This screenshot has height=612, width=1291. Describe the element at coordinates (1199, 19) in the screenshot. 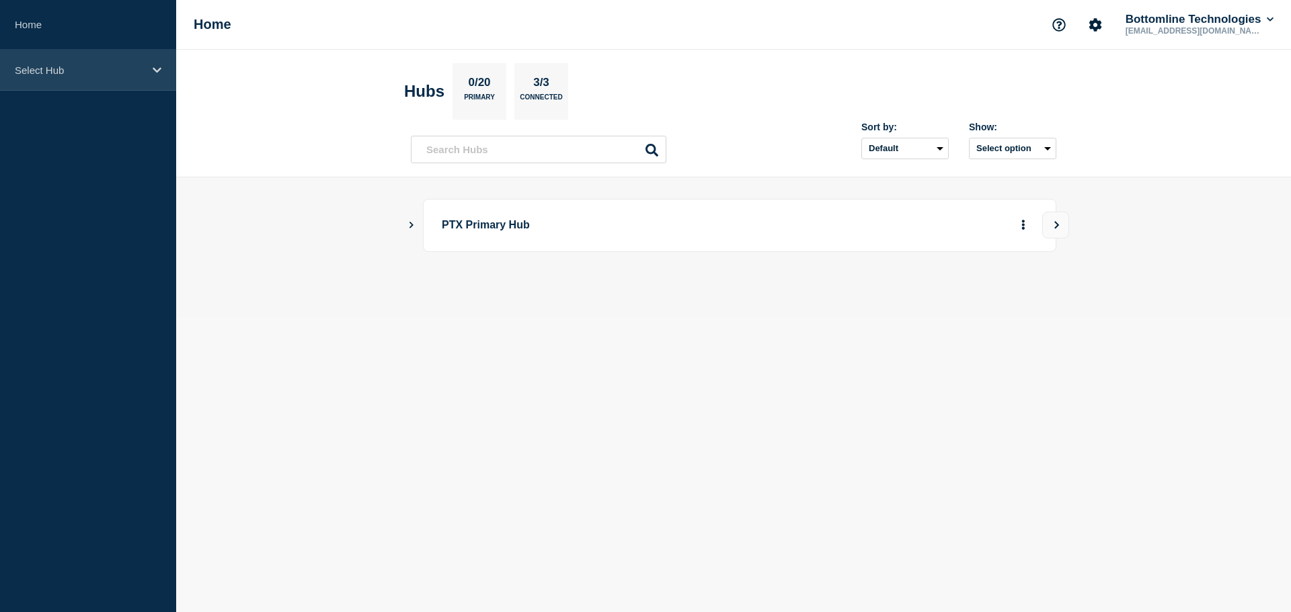

I see `button: Bottomline Technologies` at that location.